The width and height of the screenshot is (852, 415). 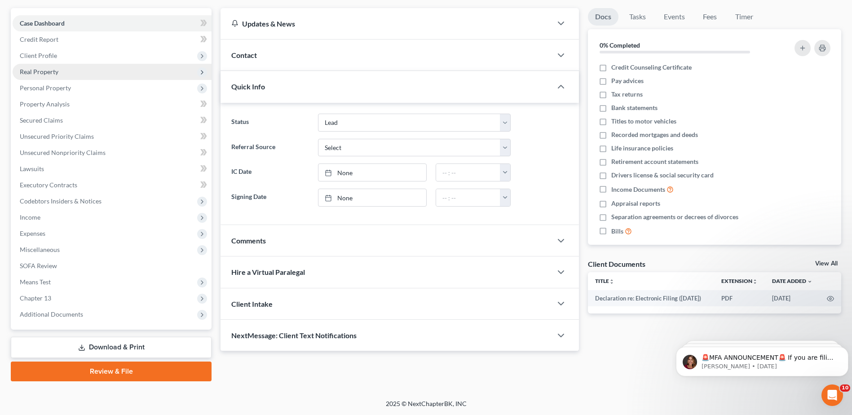 What do you see at coordinates (57, 136) in the screenshot?
I see `span: Unsecured Priority Claims` at bounding box center [57, 136].